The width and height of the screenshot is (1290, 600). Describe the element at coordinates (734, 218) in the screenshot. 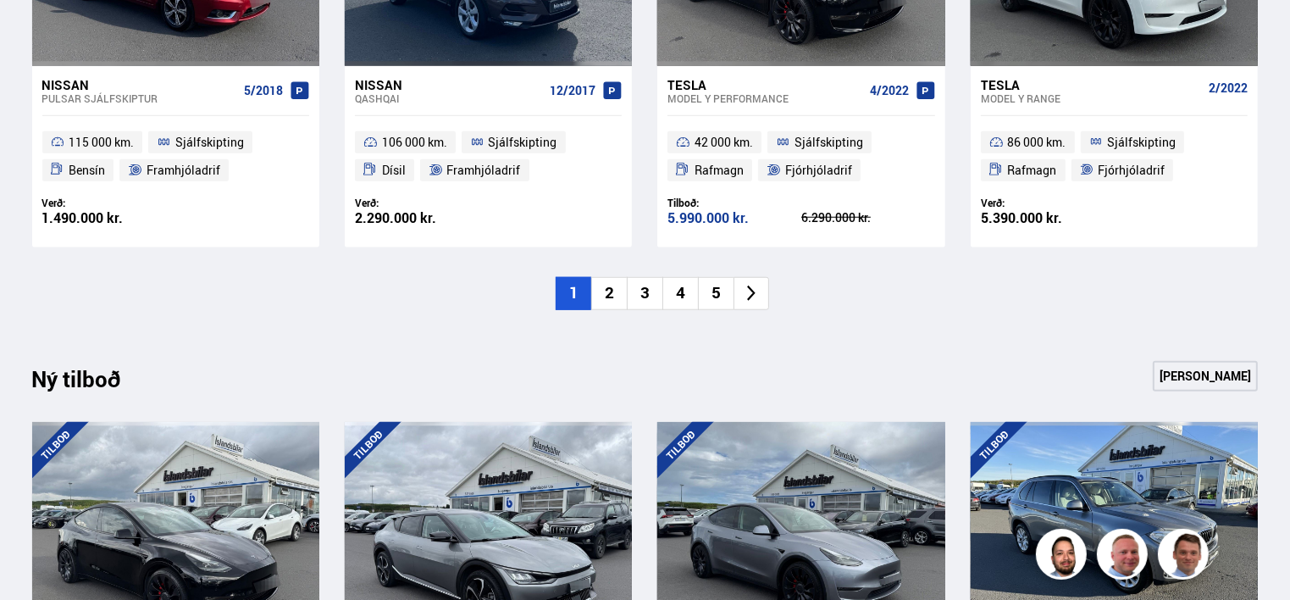

I see `div: 5.990.000 kr.` at that location.